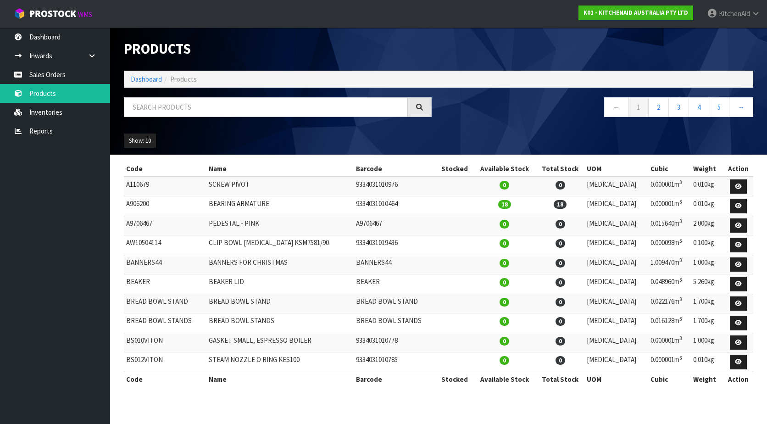  Describe the element at coordinates (719, 107) in the screenshot. I see `a: 5` at that location.